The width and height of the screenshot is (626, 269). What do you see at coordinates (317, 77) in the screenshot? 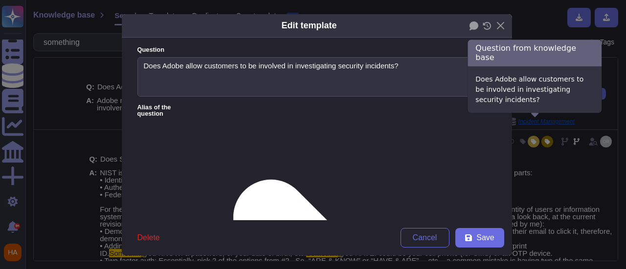
I see `textarea: Does Adobe allow customers to be involved in investigating security incidents?` at bounding box center [317, 77].